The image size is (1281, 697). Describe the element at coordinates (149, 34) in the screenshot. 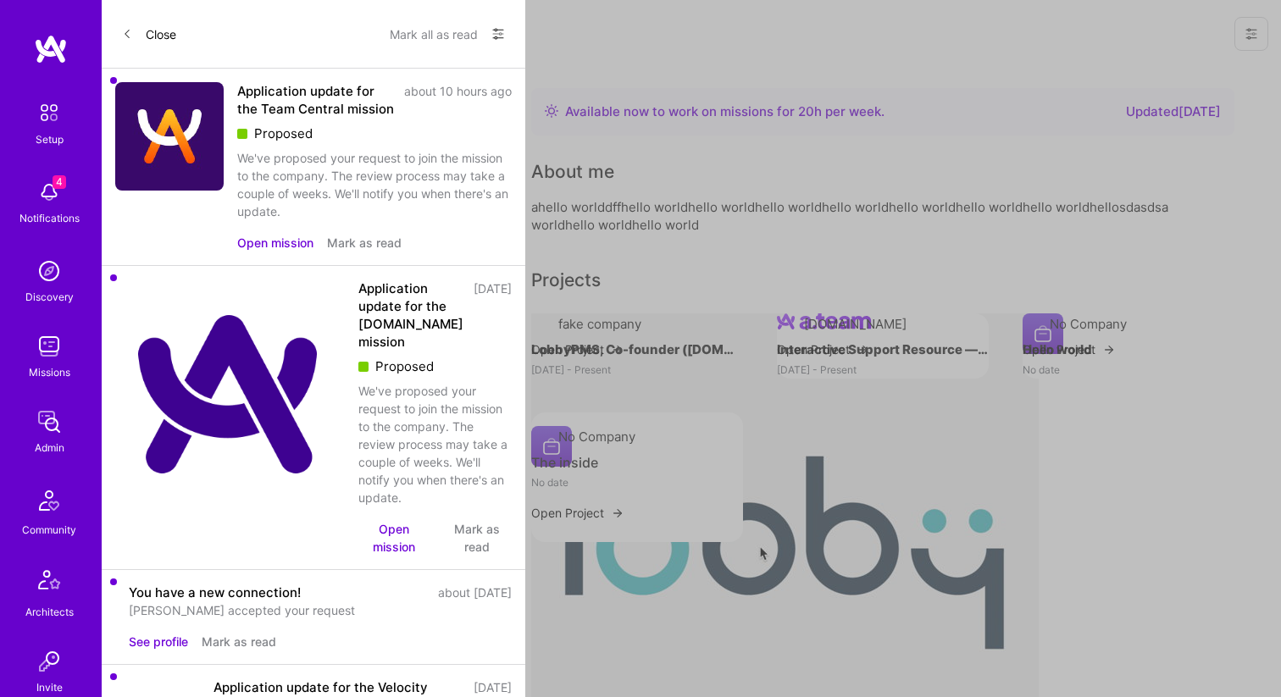

I see `button: Close` at that location.